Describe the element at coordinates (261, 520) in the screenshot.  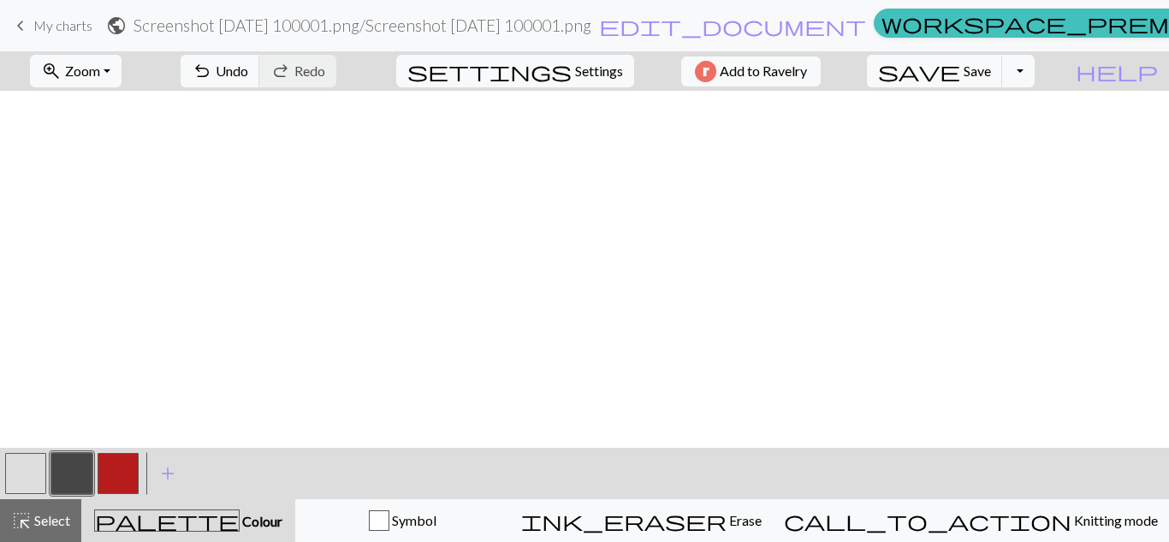
I see `span: Colour` at that location.